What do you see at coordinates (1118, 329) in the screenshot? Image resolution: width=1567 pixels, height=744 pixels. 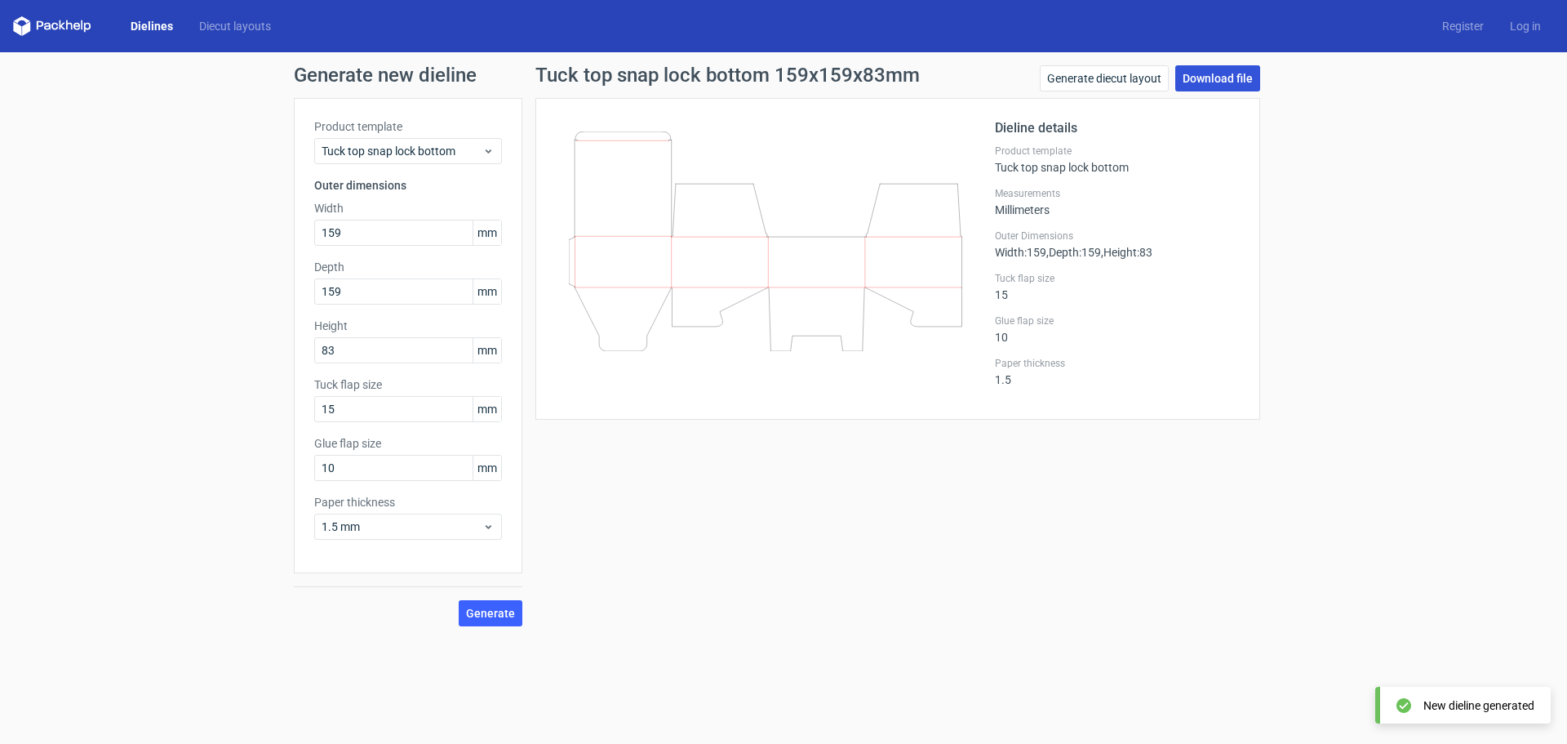 I see `div: 10` at bounding box center [1118, 329].